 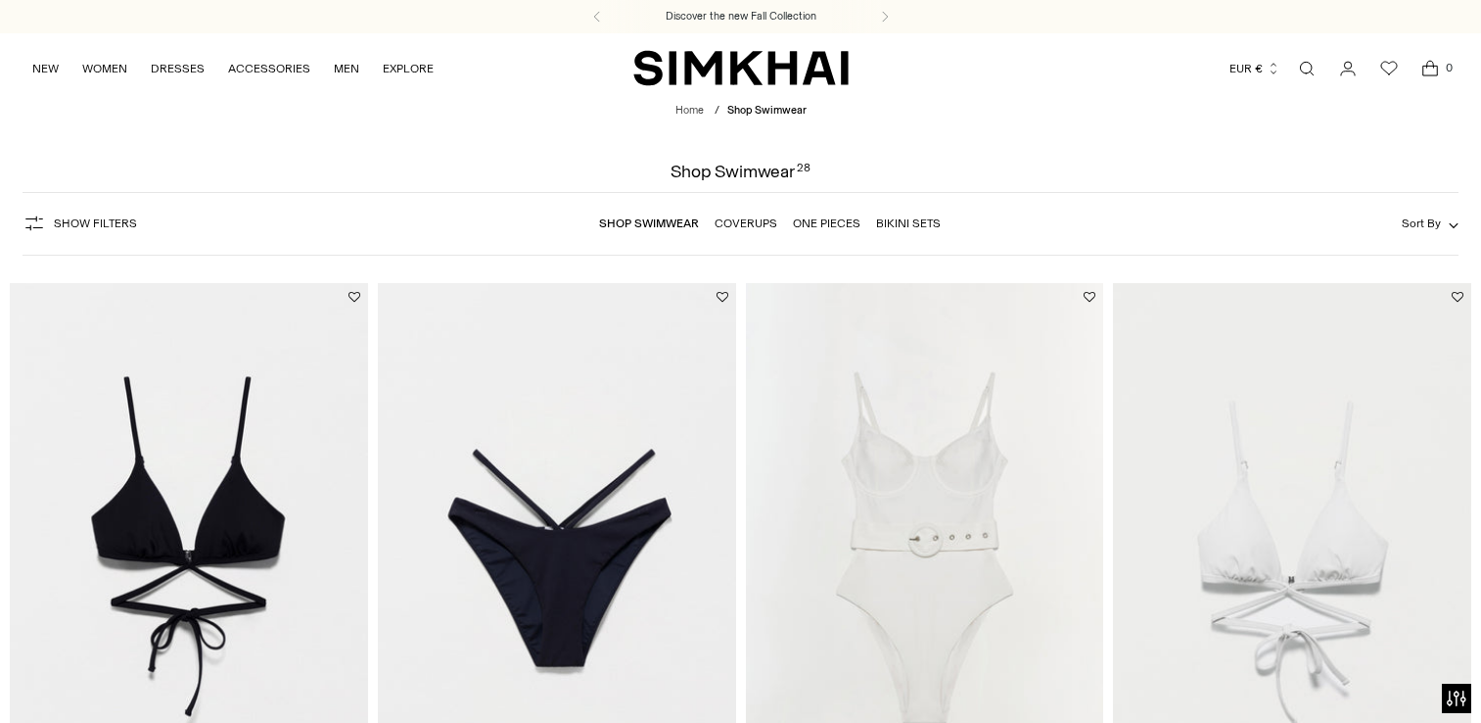 What do you see at coordinates (1422, 223) in the screenshot?
I see `span: Sort By` at bounding box center [1422, 223].